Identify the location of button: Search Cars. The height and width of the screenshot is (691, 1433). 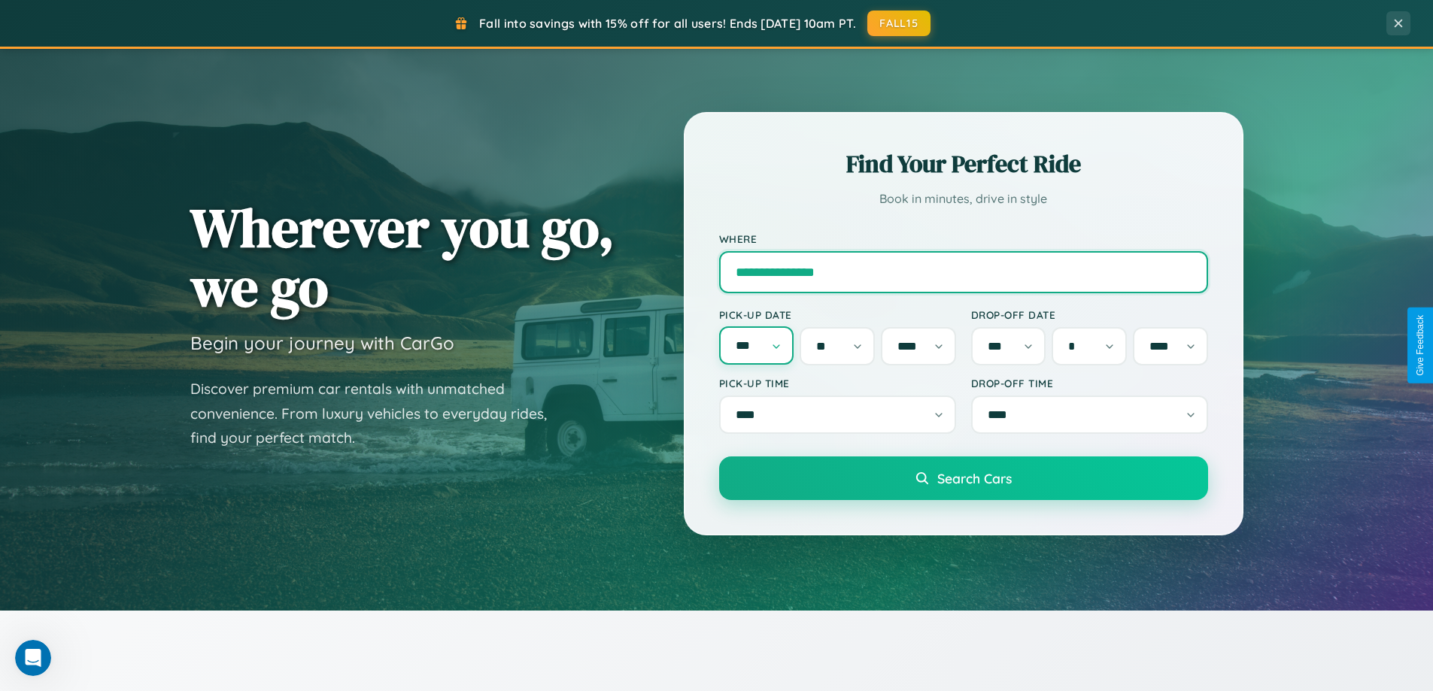
(964, 478).